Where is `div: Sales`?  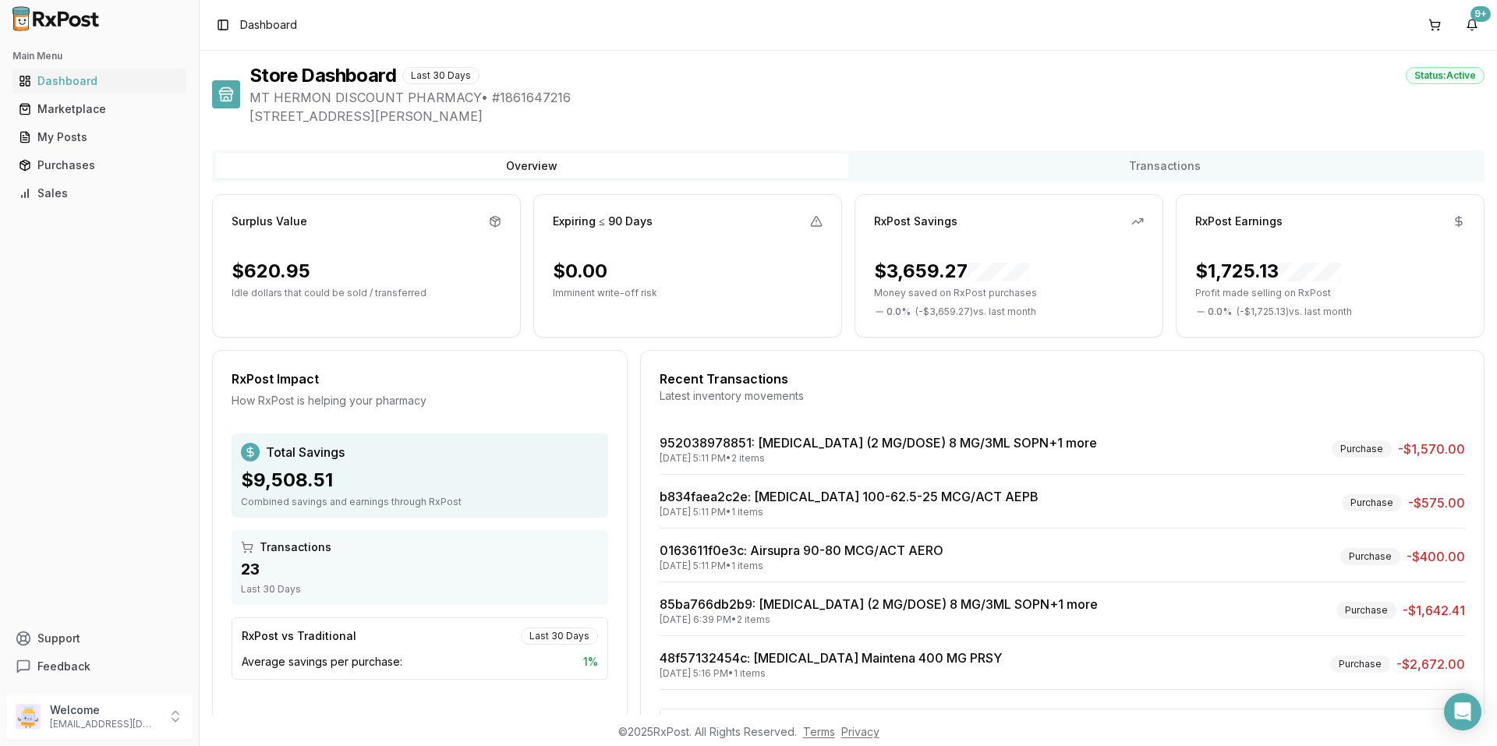 div: Sales is located at coordinates (99, 193).